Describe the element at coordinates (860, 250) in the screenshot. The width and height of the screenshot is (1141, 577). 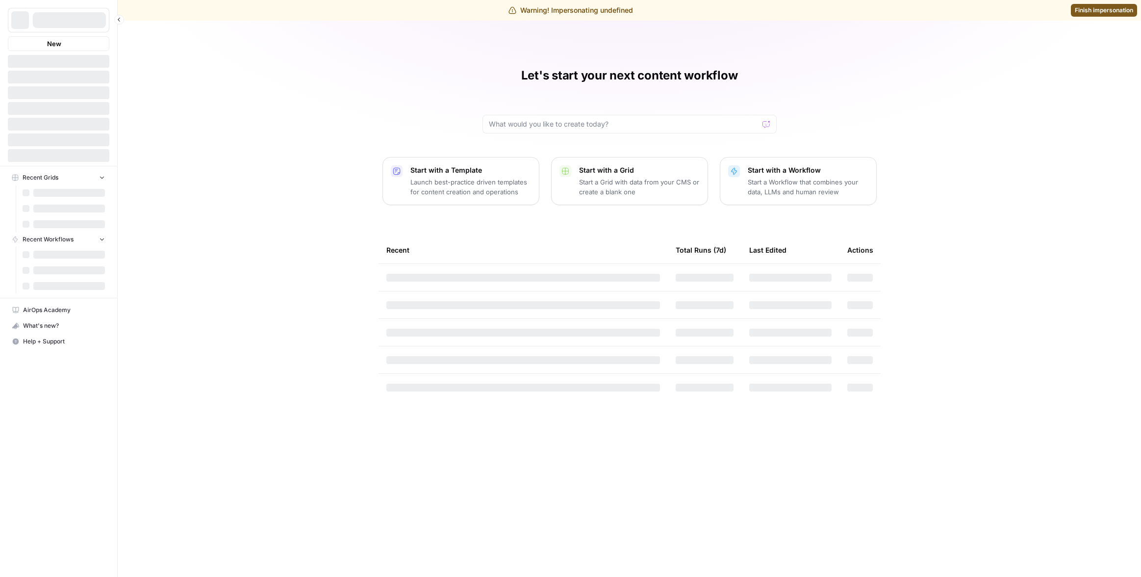
I see `div: Actions` at that location.